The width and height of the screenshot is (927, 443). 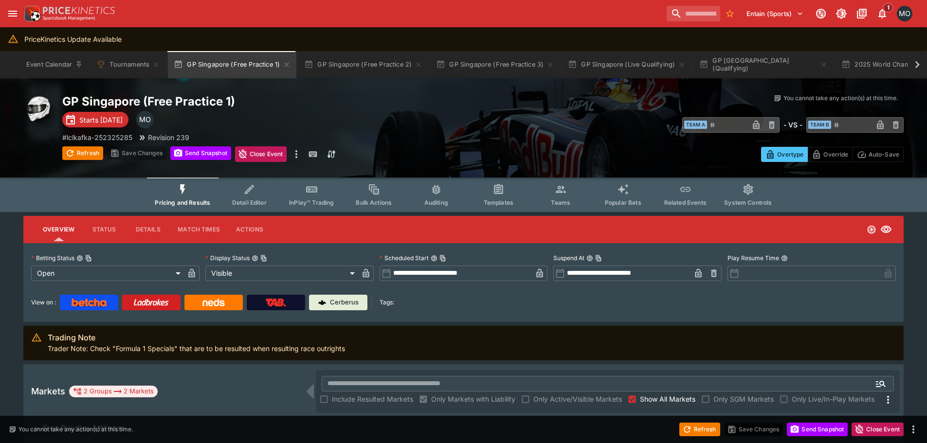 I want to click on button: Auto-Save, so click(x=878, y=154).